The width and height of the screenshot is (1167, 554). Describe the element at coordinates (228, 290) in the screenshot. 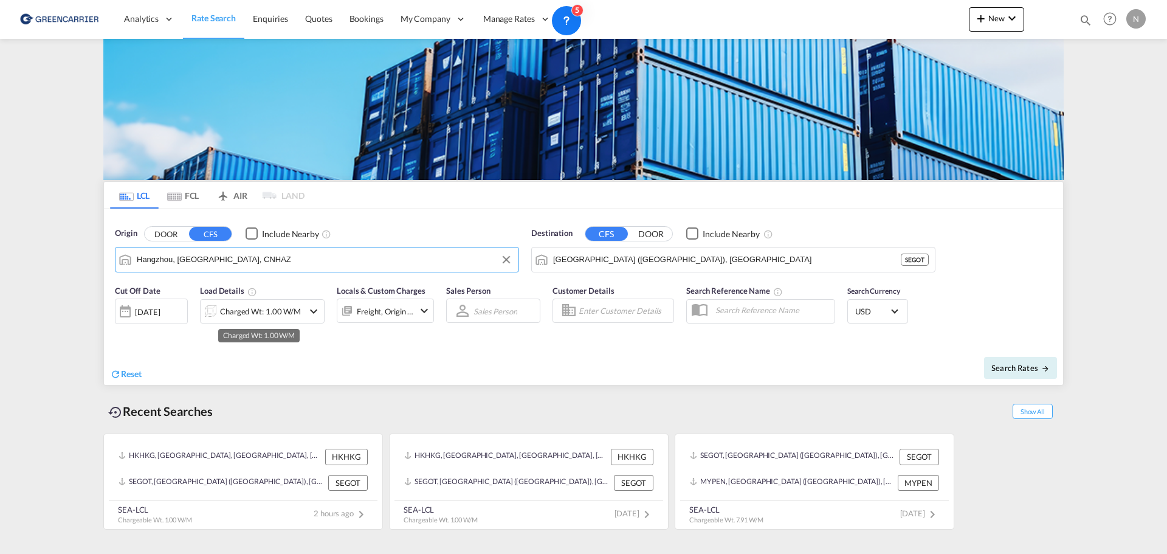

I see `span: Load Details` at that location.